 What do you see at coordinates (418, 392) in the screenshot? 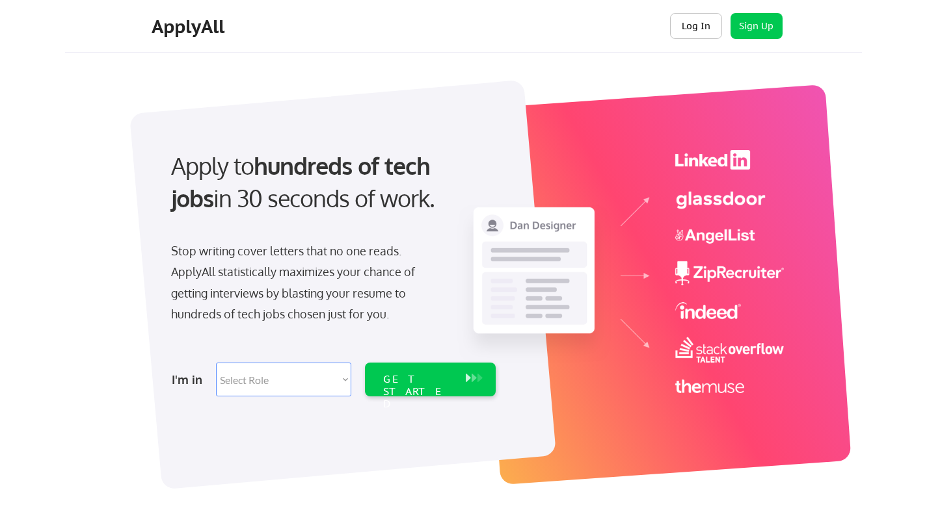
I see `div: GET STARTED` at bounding box center [418, 392].